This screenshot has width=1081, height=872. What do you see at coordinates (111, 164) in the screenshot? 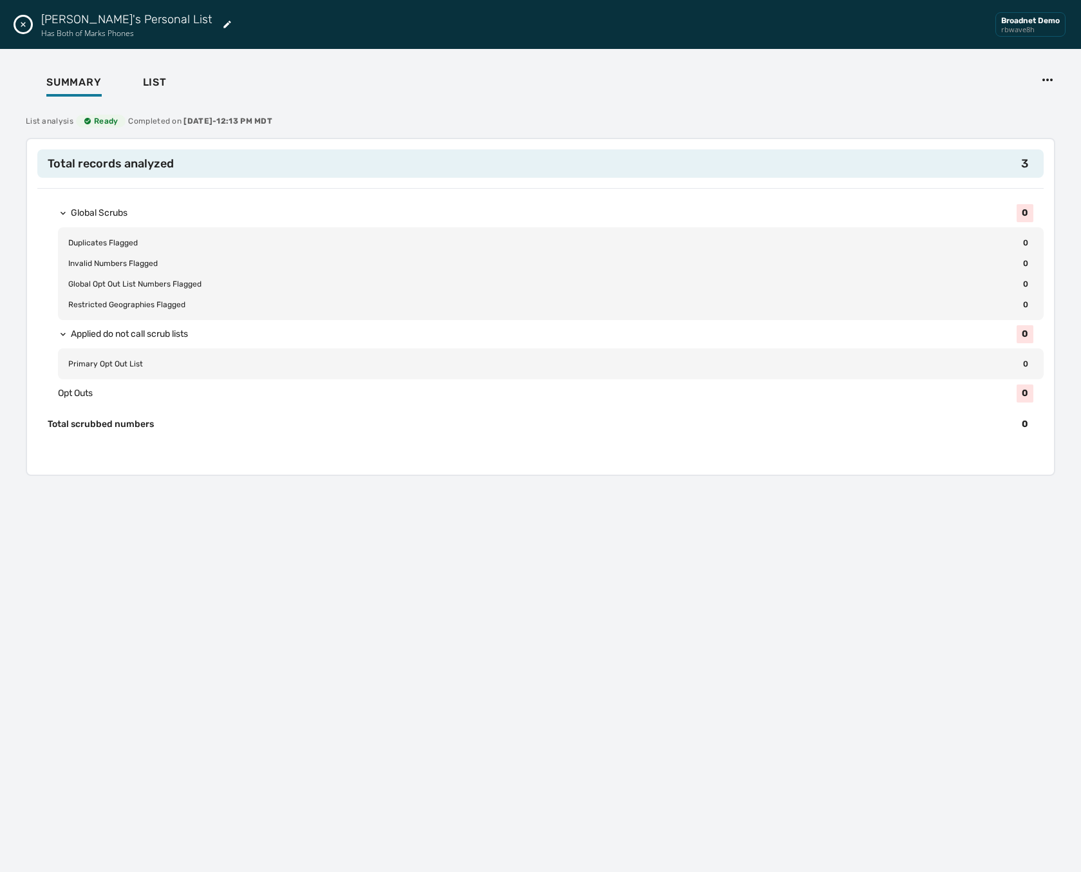
I see `span: Total records analyzed` at bounding box center [111, 164].